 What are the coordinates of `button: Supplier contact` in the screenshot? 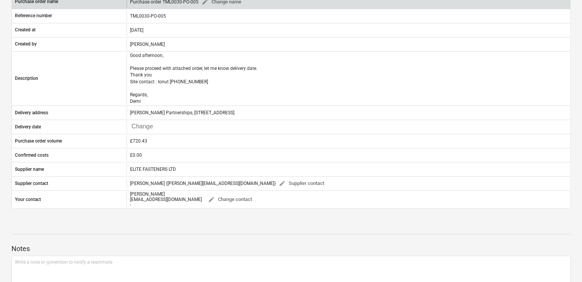 It's located at (301, 183).